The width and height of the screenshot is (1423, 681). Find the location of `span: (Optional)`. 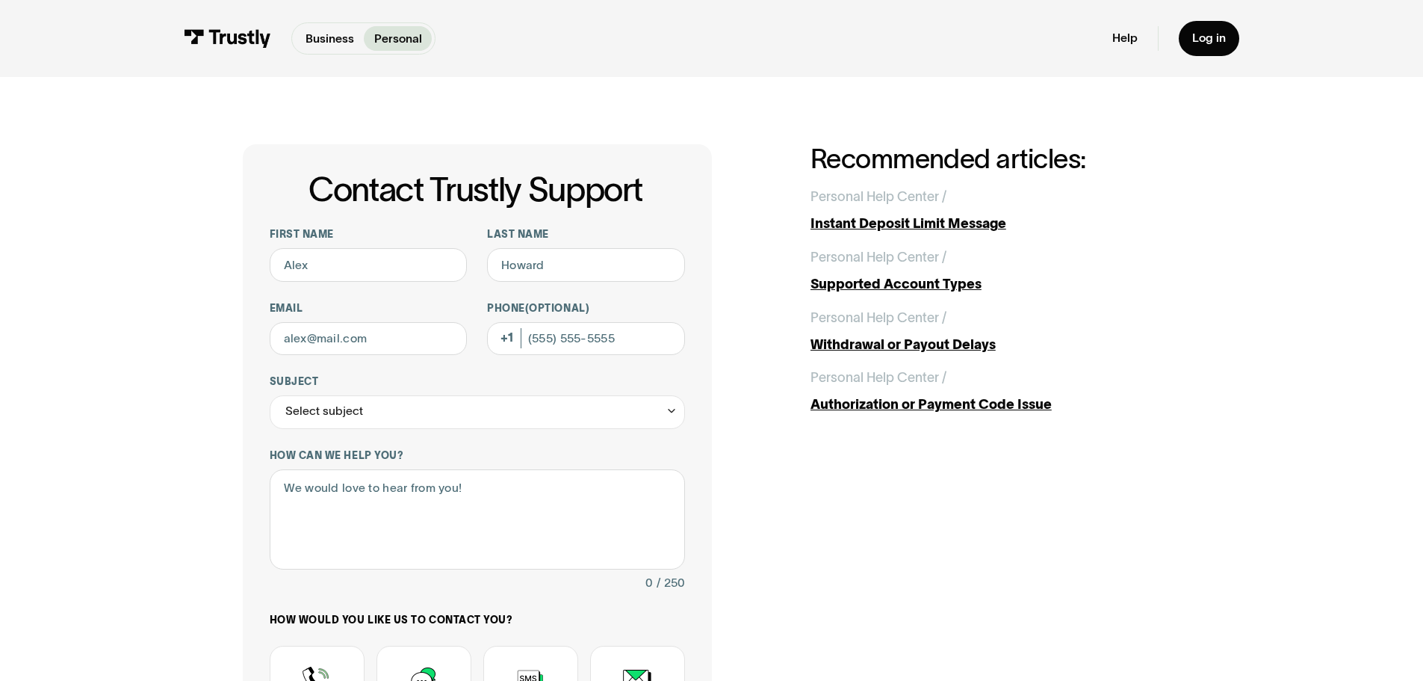

span: (Optional) is located at coordinates (557, 308).